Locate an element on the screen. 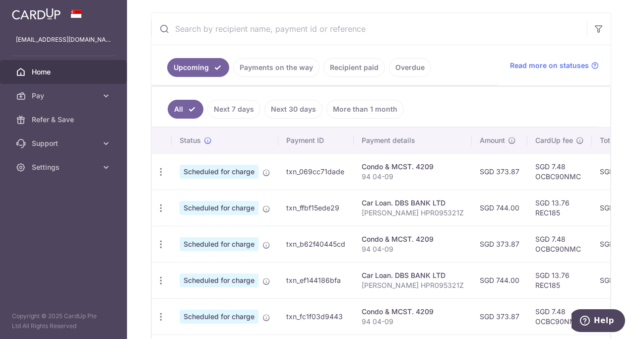 Image resolution: width=635 pixels, height=339 pixels. a: Upcoming is located at coordinates (198, 67).